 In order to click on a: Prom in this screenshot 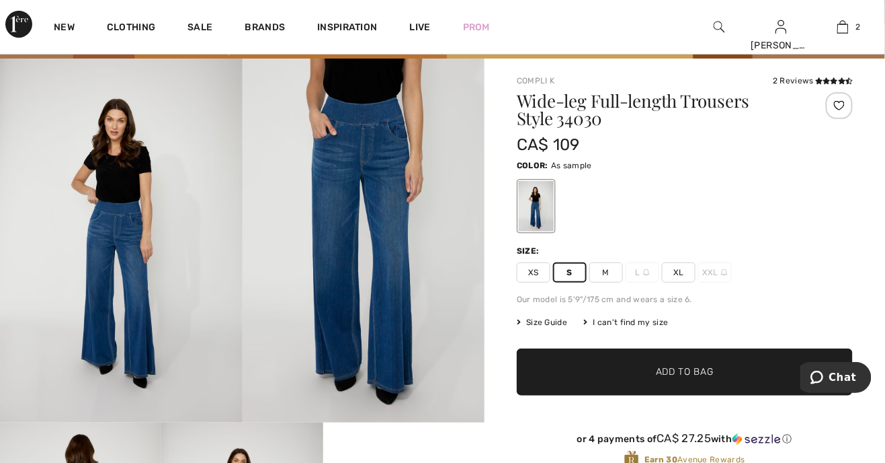, I will do `click(477, 27)`.